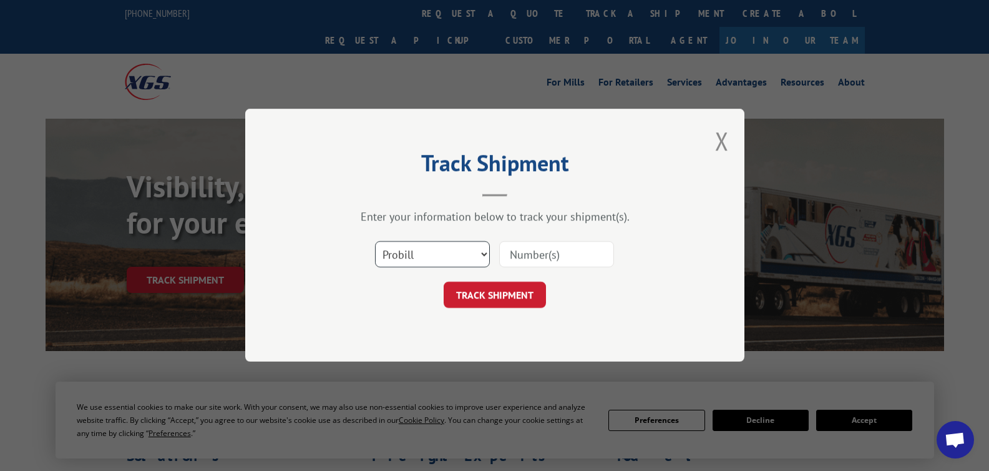 The height and width of the screenshot is (471, 989). Describe the element at coordinates (495, 295) in the screenshot. I see `button: TRACK SHIPMENT` at that location.